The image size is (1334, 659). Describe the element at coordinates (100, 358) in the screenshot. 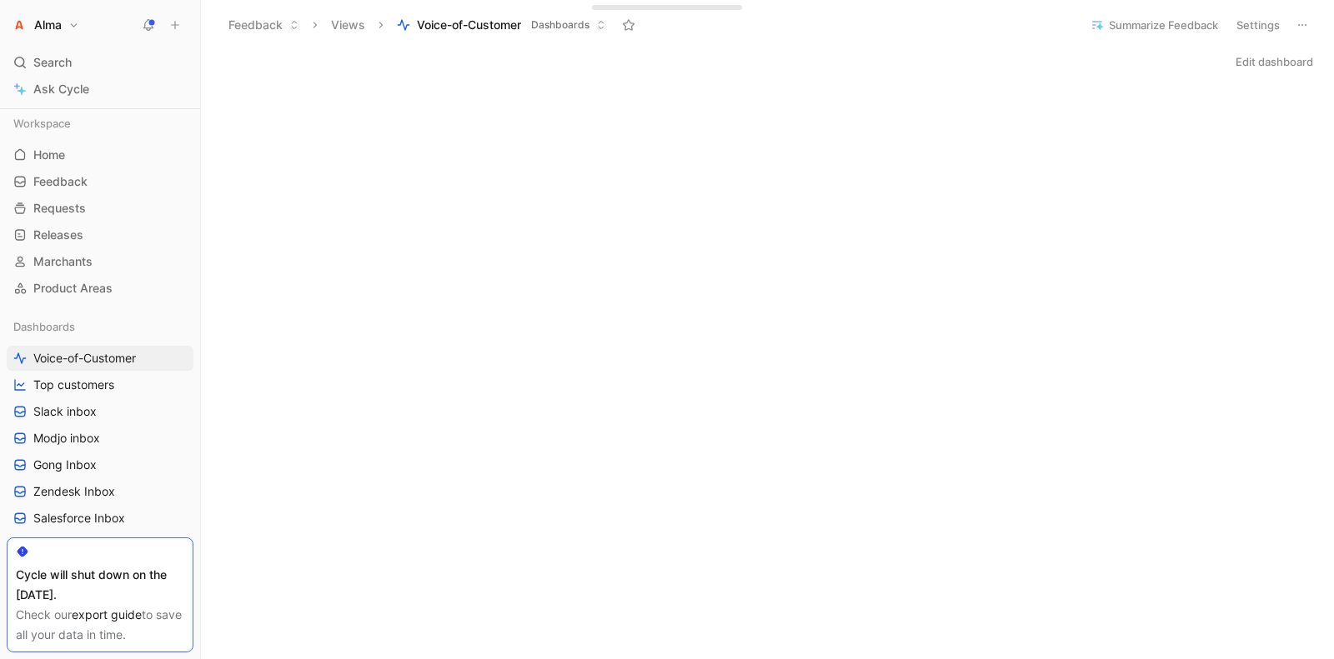

I see `a: Voice-of-Customer` at that location.